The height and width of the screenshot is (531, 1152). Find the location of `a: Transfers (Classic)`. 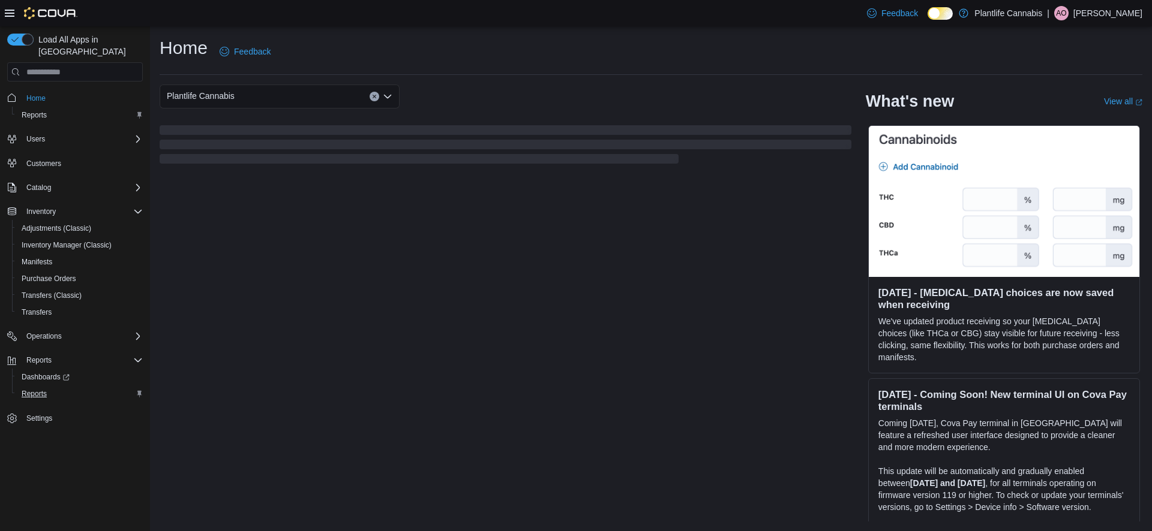

a: Transfers (Classic) is located at coordinates (52, 296).